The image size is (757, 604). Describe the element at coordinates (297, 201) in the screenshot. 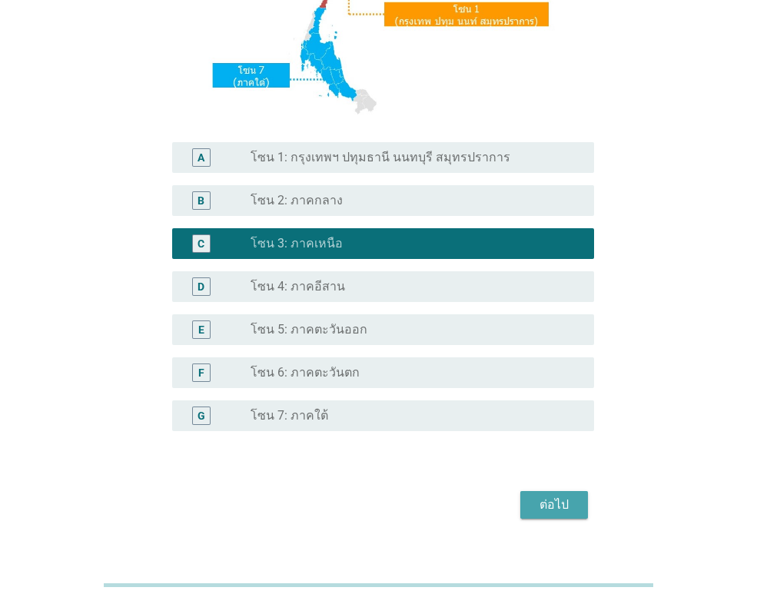

I see `label: โซน 2: ภาคกลาง` at that location.